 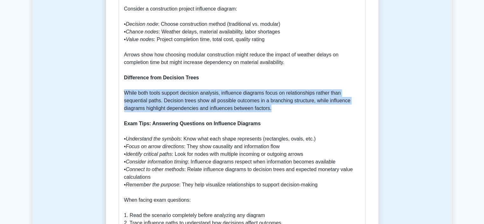 I want to click on i: Decision node, so click(x=141, y=24).